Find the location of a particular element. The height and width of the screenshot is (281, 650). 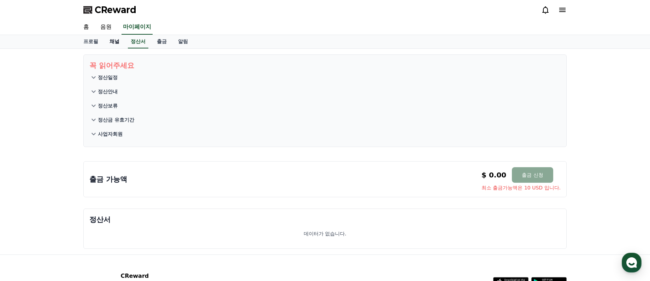

a: 대화 is located at coordinates (69, 231).